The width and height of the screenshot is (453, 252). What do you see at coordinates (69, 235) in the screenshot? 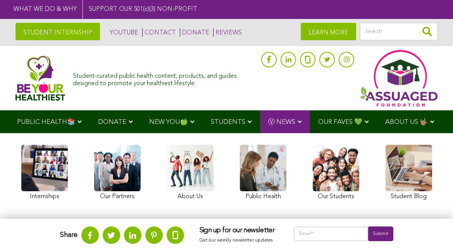
I see `strong: Share` at bounding box center [69, 235].